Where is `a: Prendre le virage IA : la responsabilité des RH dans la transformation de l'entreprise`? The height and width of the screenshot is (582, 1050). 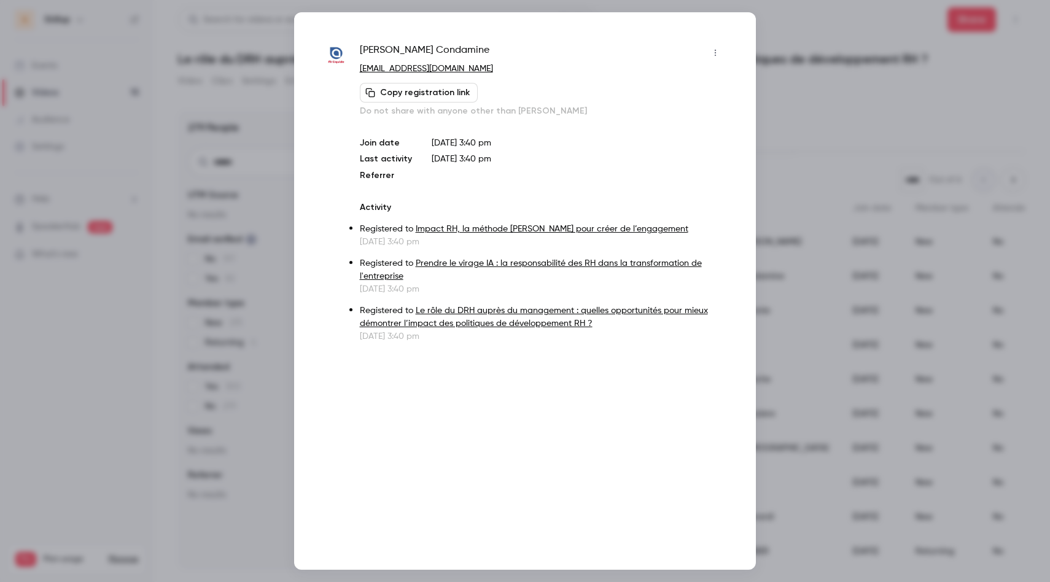 a: Prendre le virage IA : la responsabilité des RH dans la transformation de l'entreprise is located at coordinates (530, 269).